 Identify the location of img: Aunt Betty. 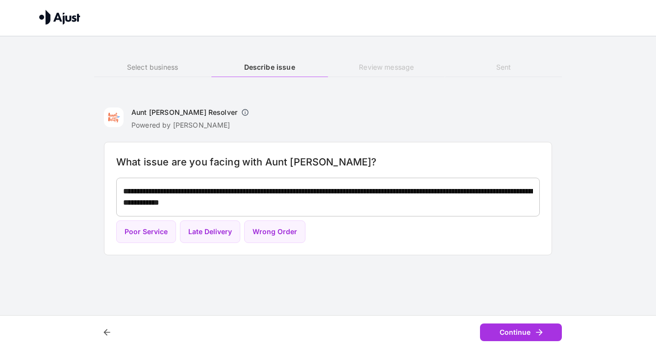
(114, 117).